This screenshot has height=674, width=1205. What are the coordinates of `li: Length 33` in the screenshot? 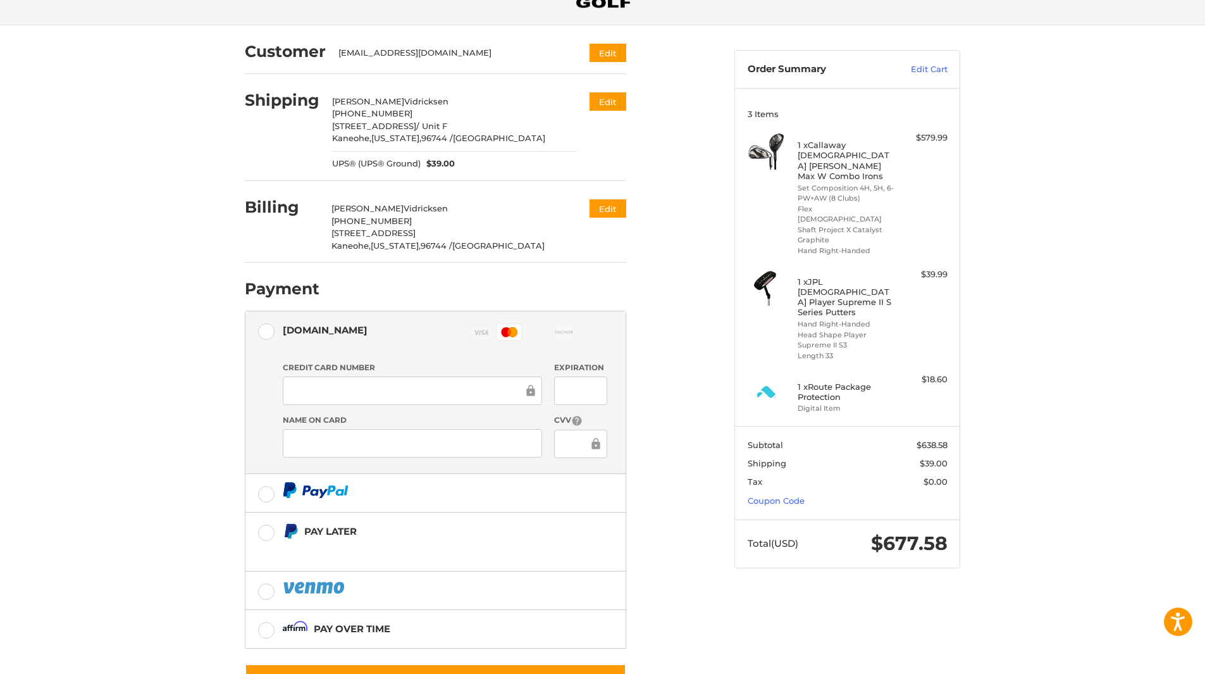 It's located at (846, 356).